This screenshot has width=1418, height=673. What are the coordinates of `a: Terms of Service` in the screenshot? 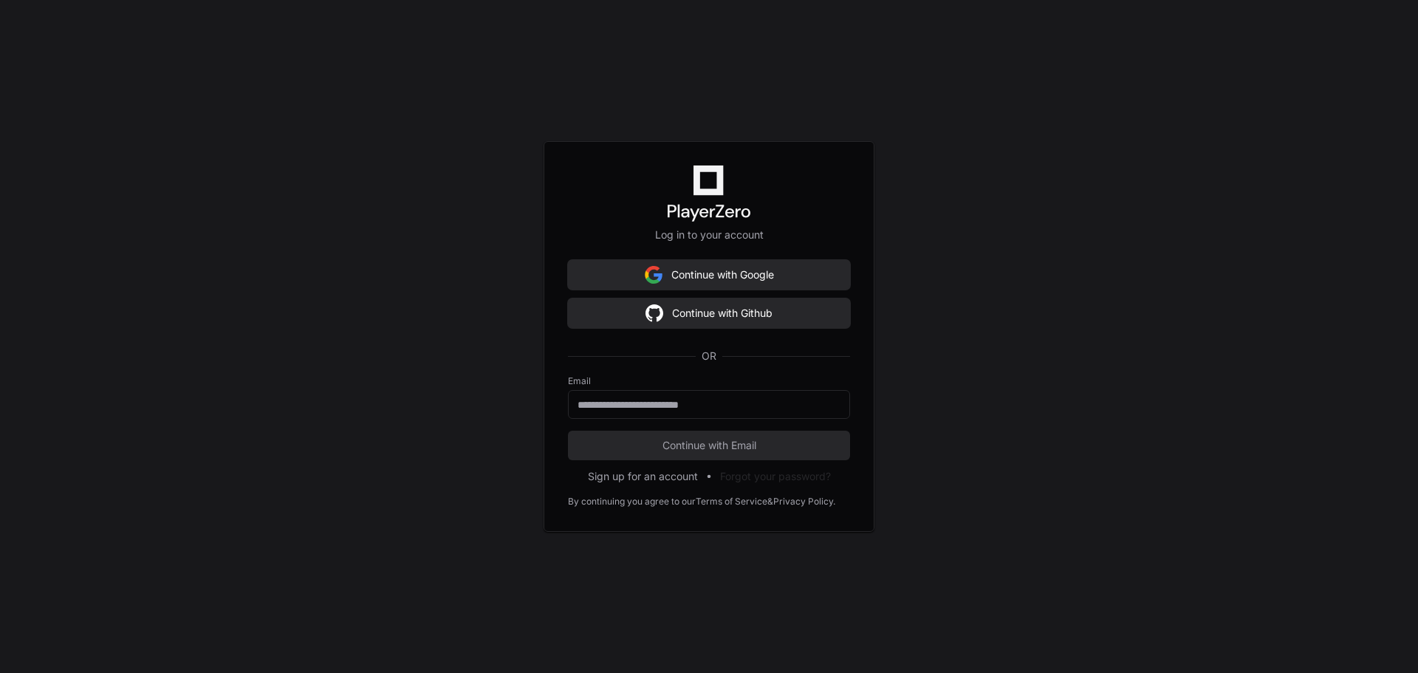 It's located at (731, 501).